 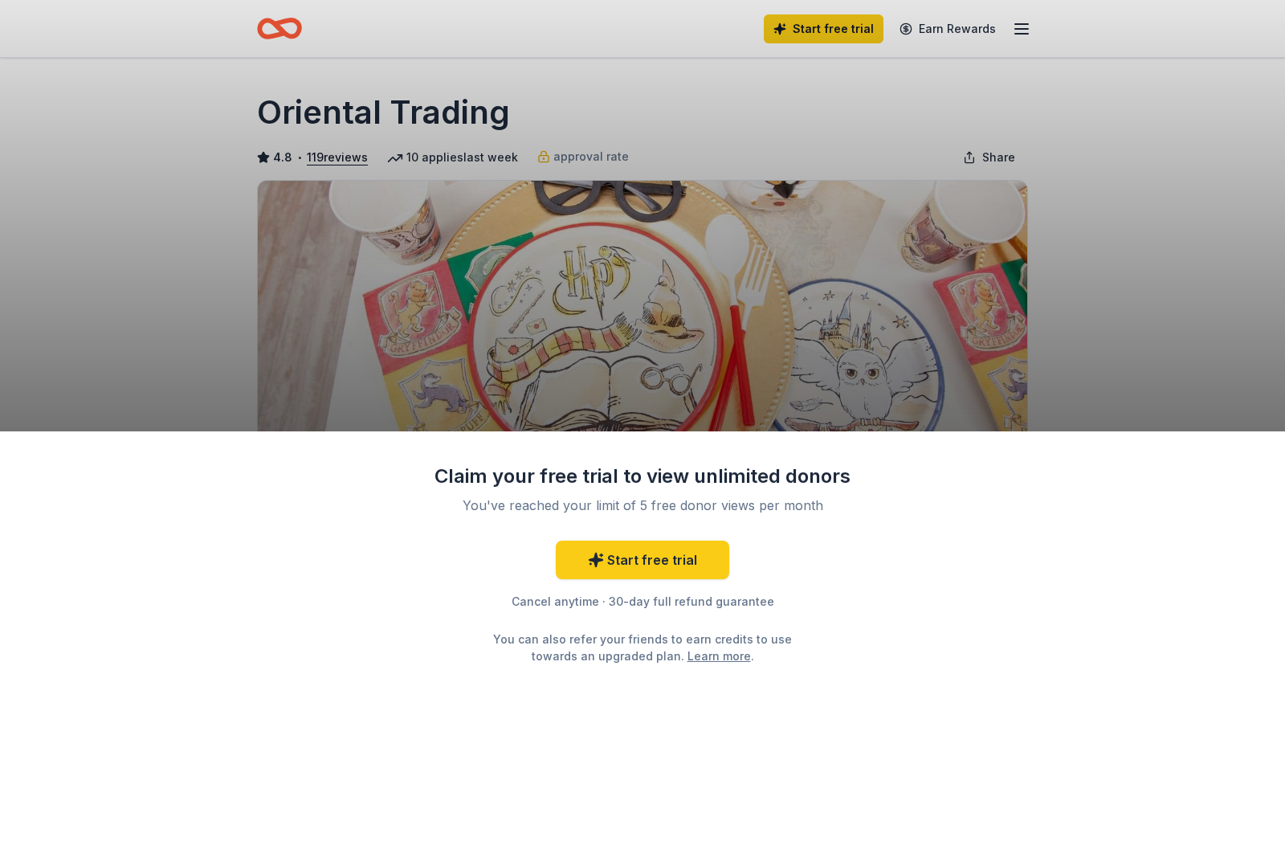 What do you see at coordinates (642, 647) in the screenshot?
I see `div: You can also refer your friends to earn credits to use towards an upgraded plan. .` at bounding box center [642, 647].